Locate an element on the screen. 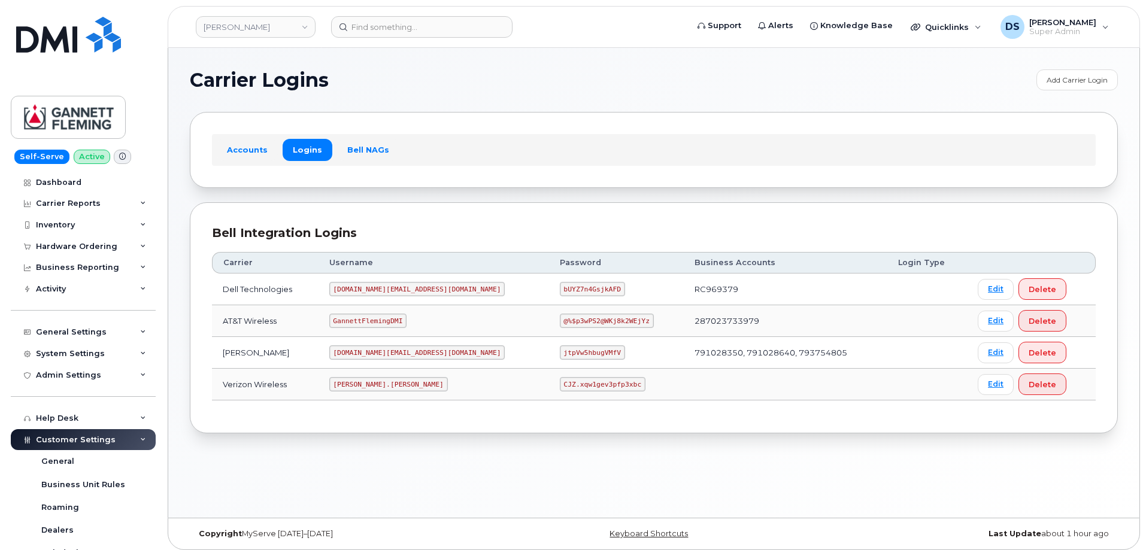 This screenshot has width=1146, height=550. th: Password is located at coordinates (616, 263).